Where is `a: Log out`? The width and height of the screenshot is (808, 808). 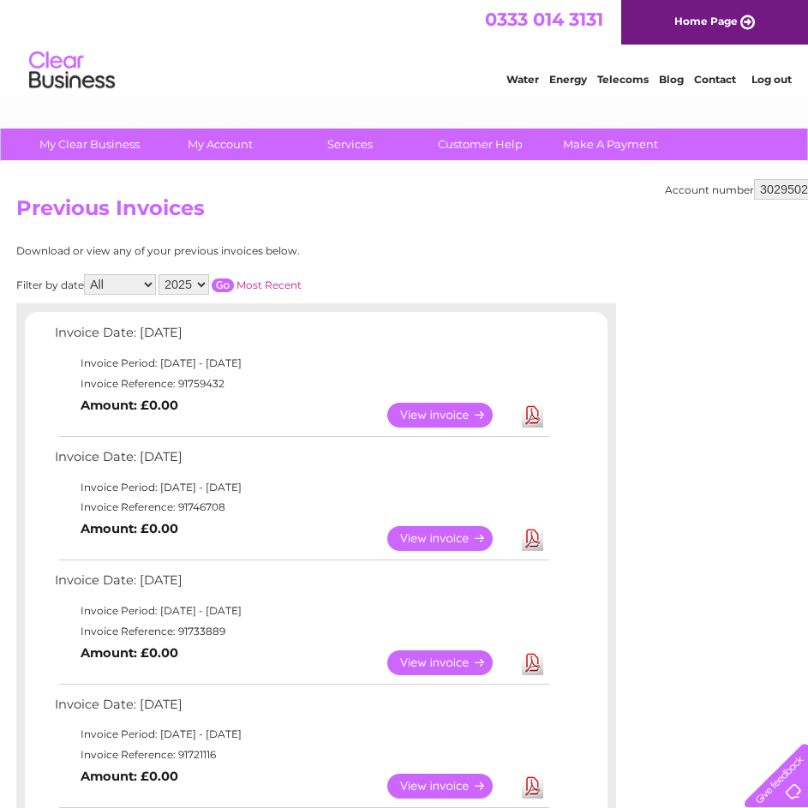
a: Log out is located at coordinates (771, 79).